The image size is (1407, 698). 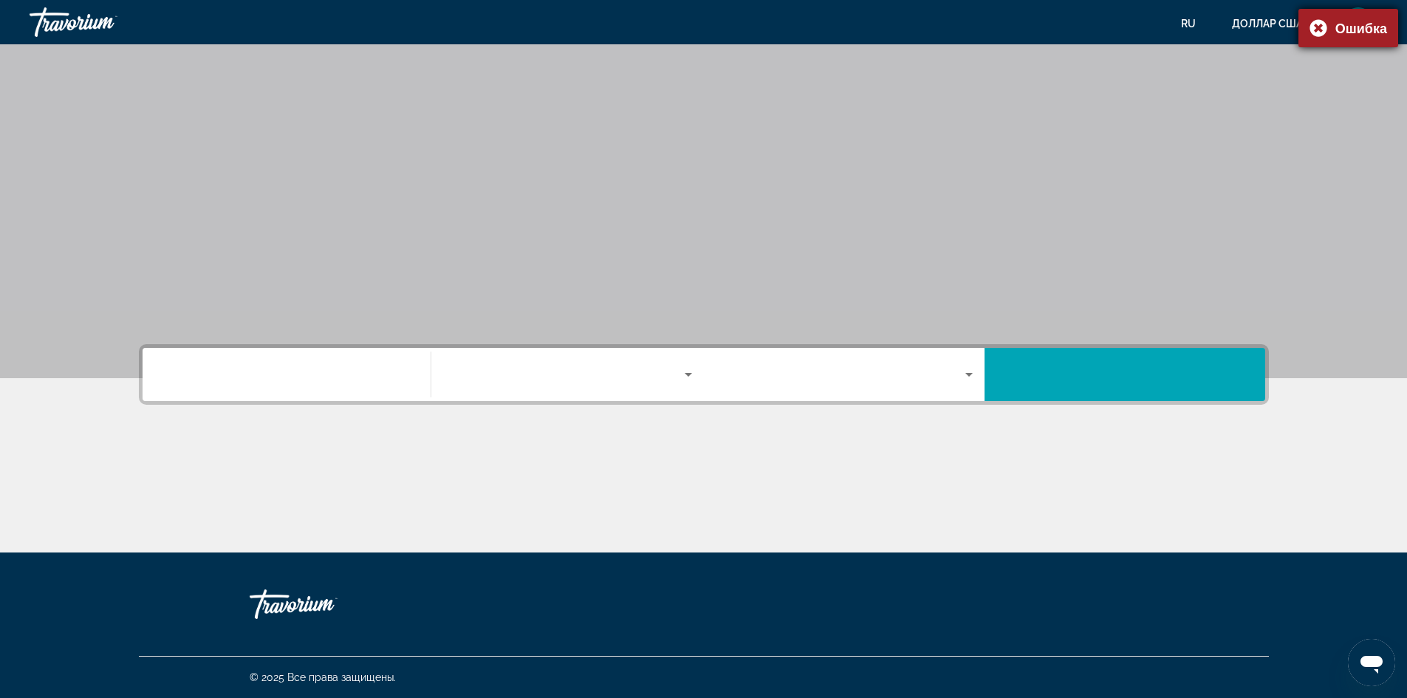 I want to click on button: Изменить язык, so click(x=1195, y=23).